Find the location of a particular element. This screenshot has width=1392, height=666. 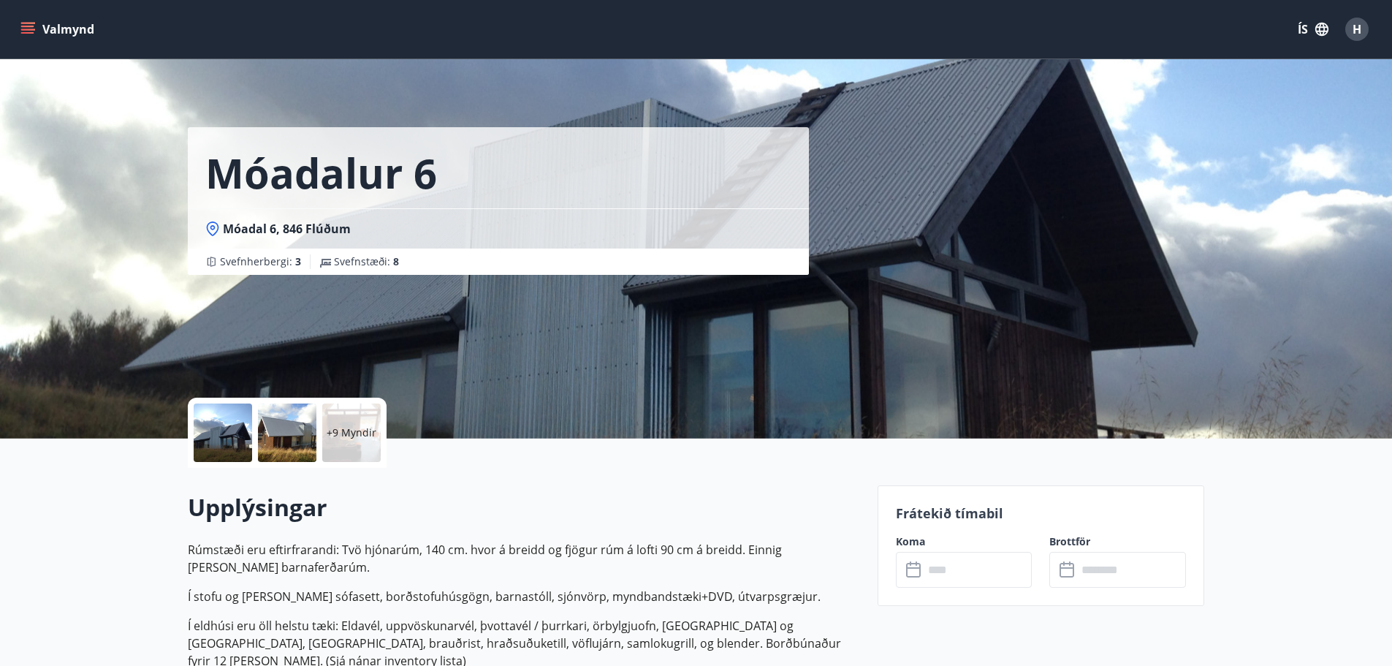

h1: Móadalur 6 is located at coordinates (321, 172).